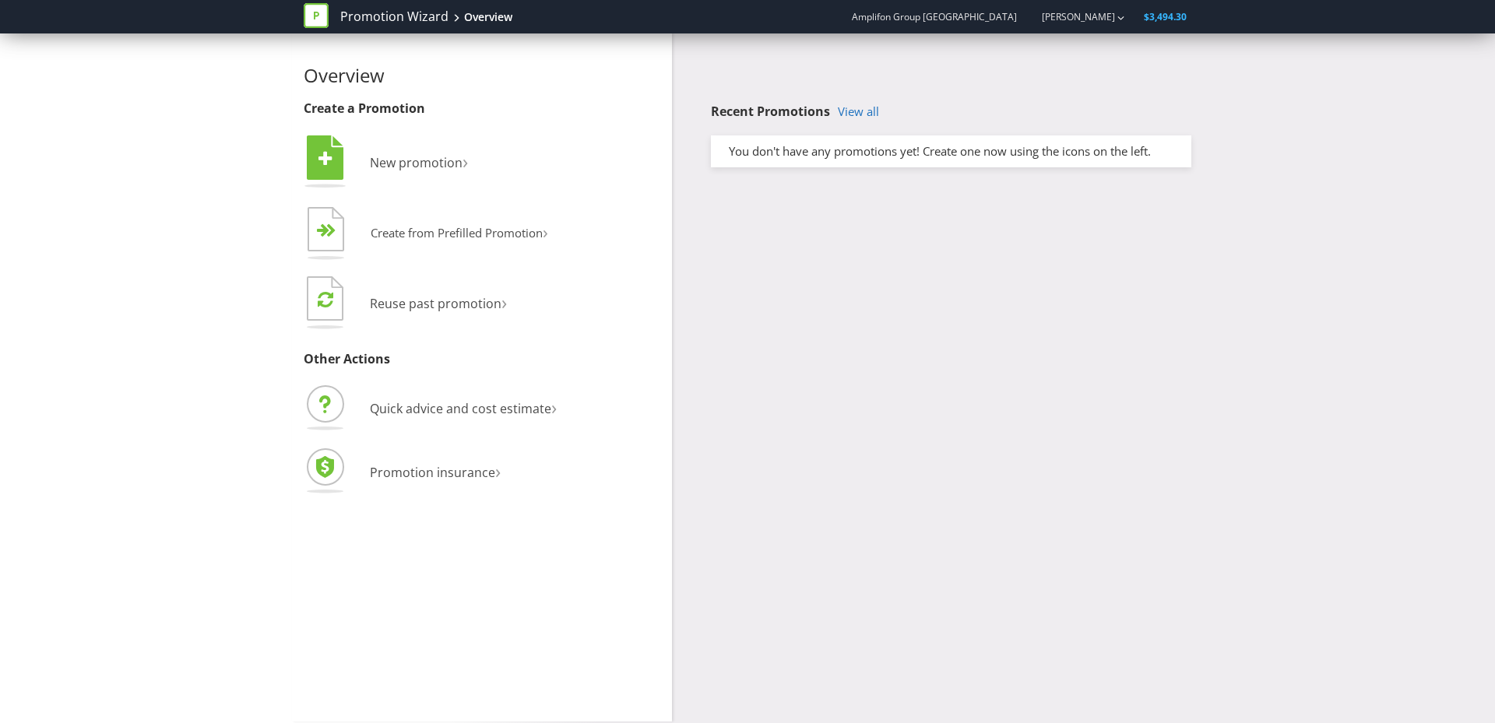  Describe the element at coordinates (482, 360) in the screenshot. I see `h3: Other Actions` at that location.